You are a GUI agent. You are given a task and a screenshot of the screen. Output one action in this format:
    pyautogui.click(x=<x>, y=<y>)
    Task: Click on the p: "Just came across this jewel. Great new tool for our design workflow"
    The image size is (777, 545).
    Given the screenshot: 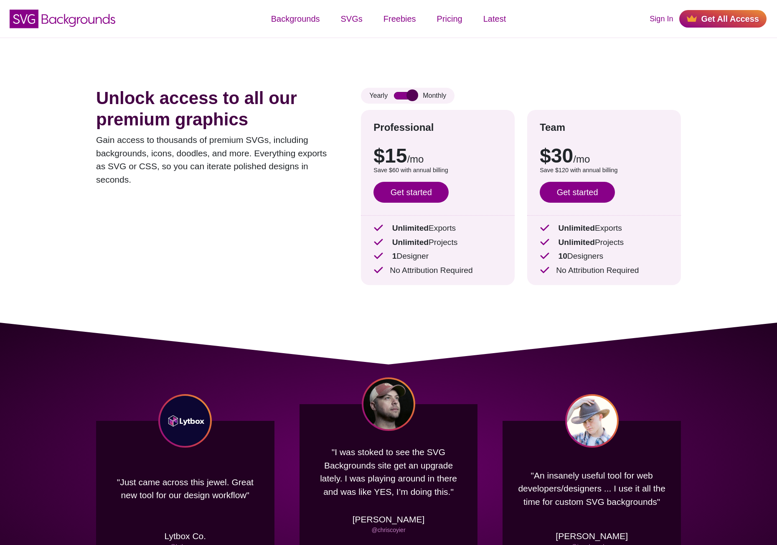 What is the action you would take?
    pyautogui.click(x=185, y=488)
    